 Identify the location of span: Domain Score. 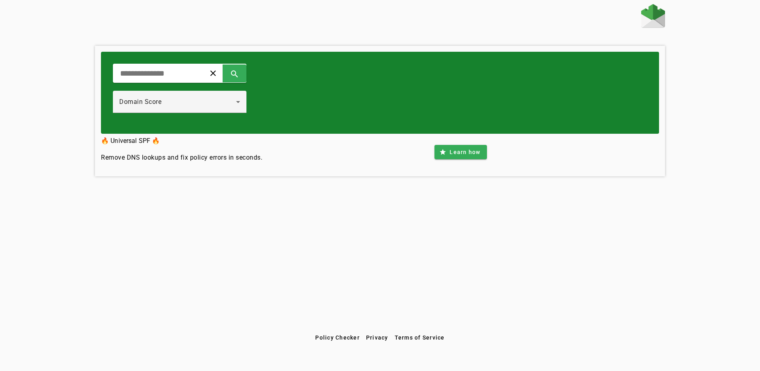
(140, 101).